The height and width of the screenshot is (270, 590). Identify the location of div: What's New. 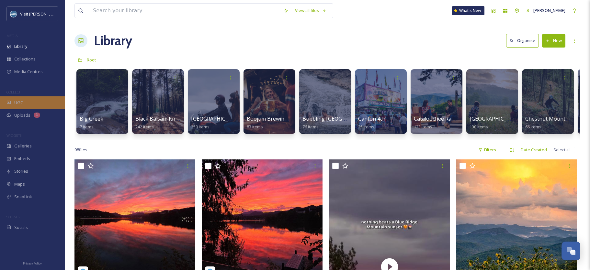
(468, 11).